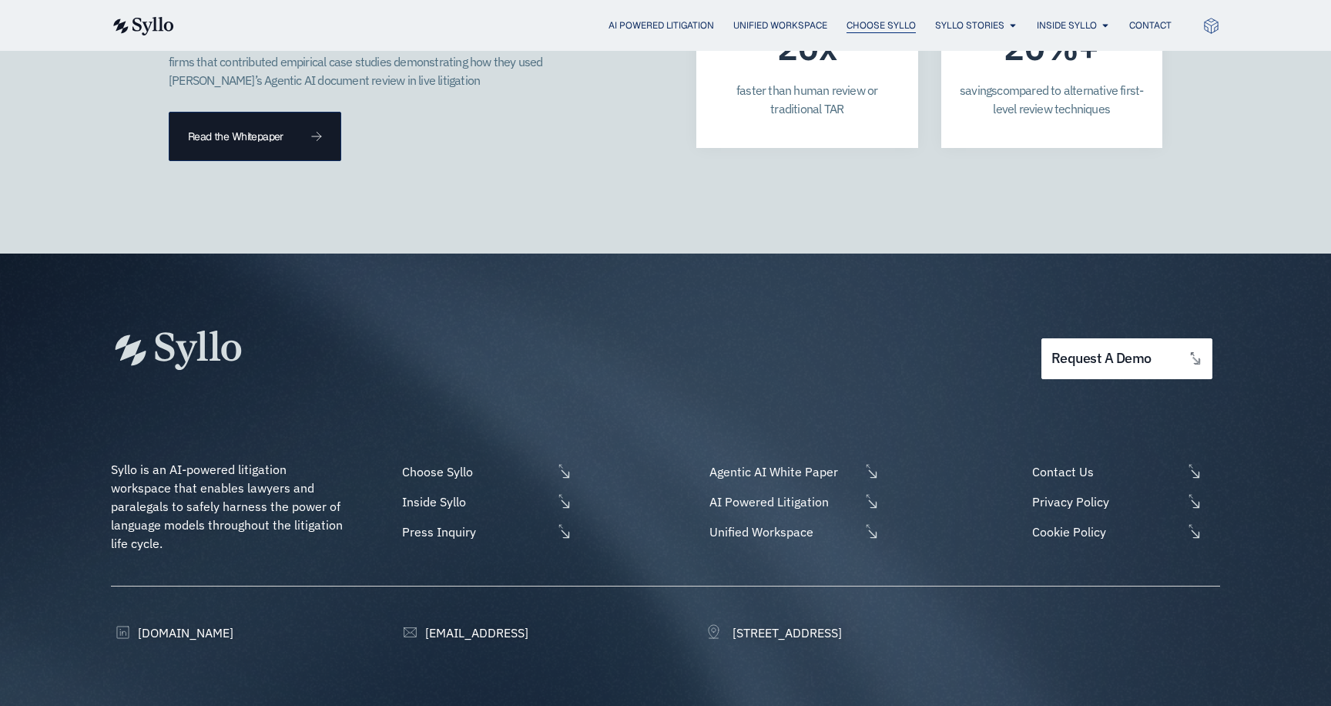 This screenshot has width=1331, height=706. What do you see at coordinates (1124, 531) in the screenshot?
I see `a: Cookie Policy` at bounding box center [1124, 531].